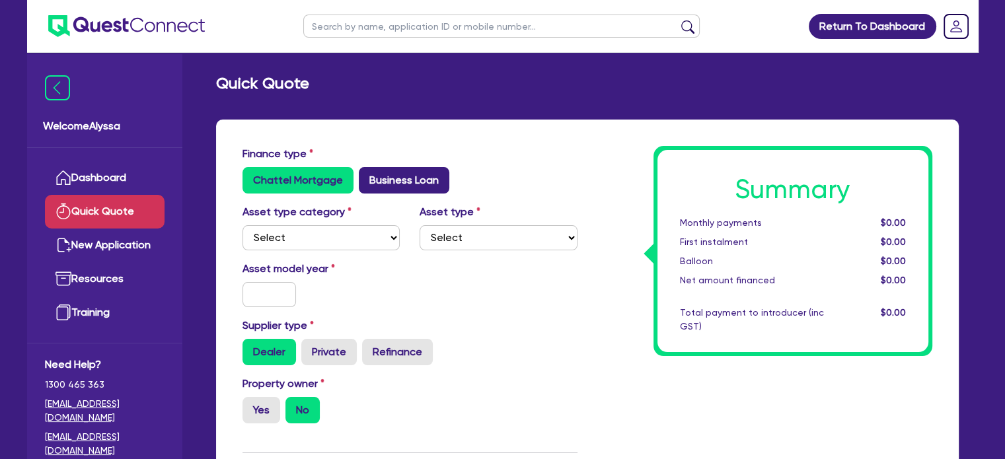  I want to click on a: Dropdown toggle, so click(956, 26).